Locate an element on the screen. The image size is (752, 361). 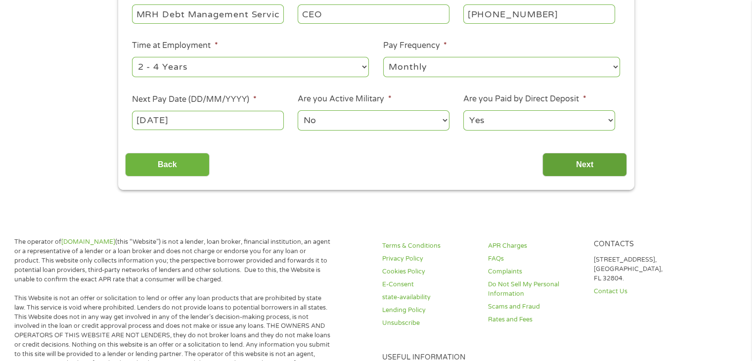
input: Walmart is located at coordinates (208, 14).